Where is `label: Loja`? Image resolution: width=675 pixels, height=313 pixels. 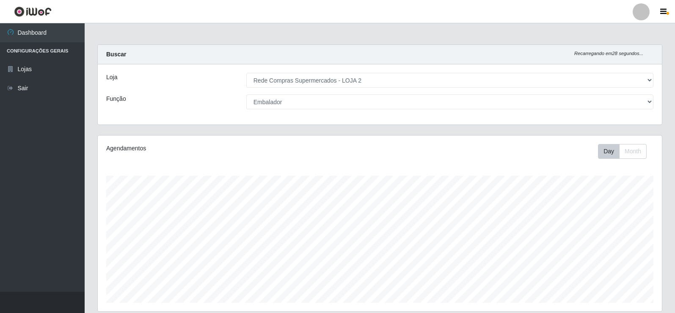
label: Loja is located at coordinates (112, 77).